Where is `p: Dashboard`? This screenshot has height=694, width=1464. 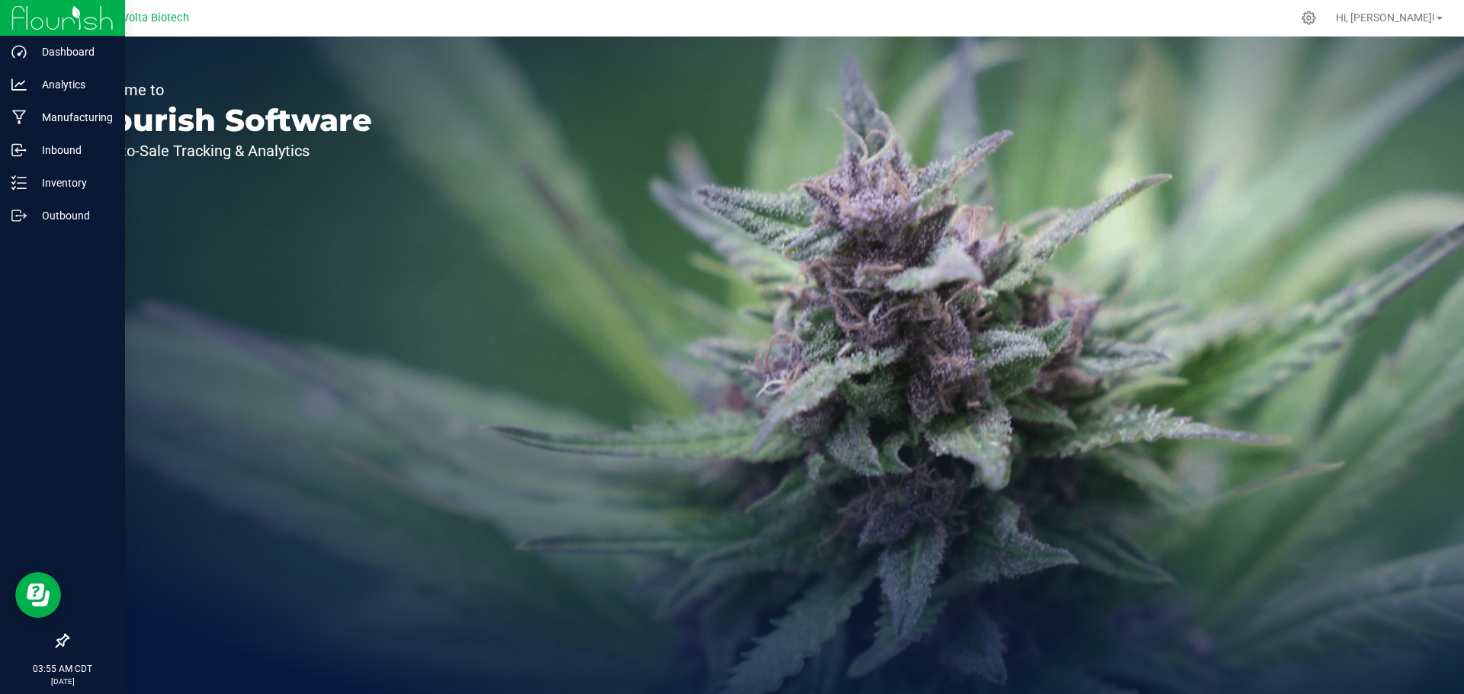
p: Dashboard is located at coordinates (72, 52).